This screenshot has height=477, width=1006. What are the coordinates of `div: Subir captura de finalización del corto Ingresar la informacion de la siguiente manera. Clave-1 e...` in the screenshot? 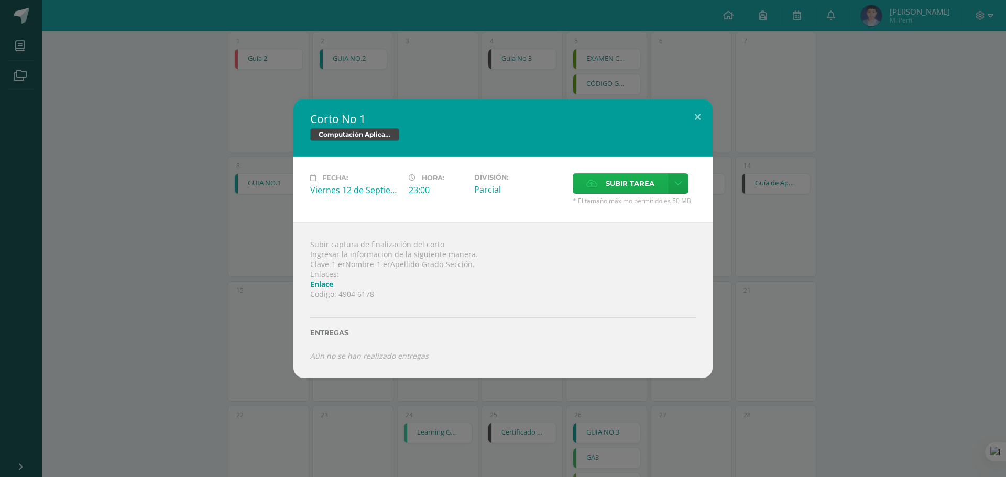 It's located at (503, 300).